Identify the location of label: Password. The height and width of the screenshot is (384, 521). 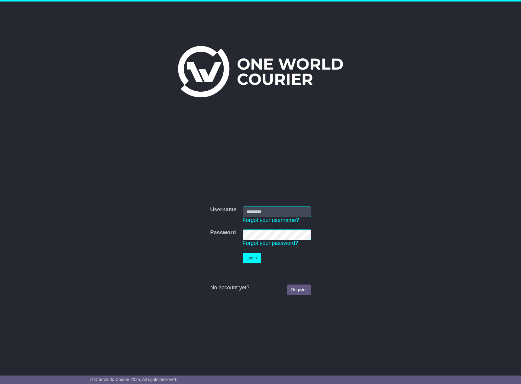
(223, 233).